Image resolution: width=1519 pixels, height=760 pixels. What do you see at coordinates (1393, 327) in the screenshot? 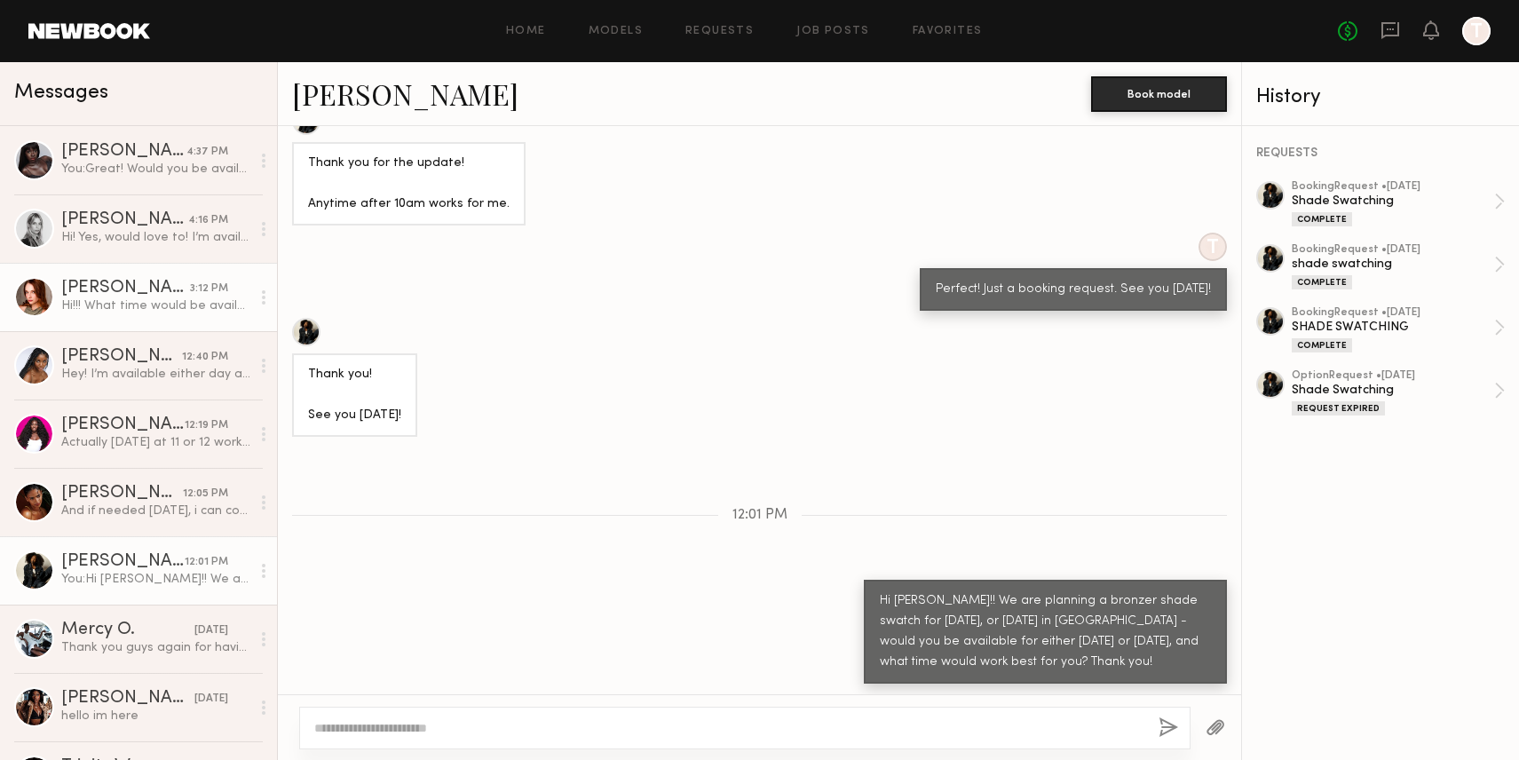
I see `div: SHADE SWATCHING` at bounding box center [1393, 327].